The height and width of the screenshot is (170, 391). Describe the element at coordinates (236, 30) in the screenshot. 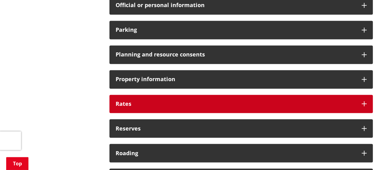

I see `h3: Parking` at that location.